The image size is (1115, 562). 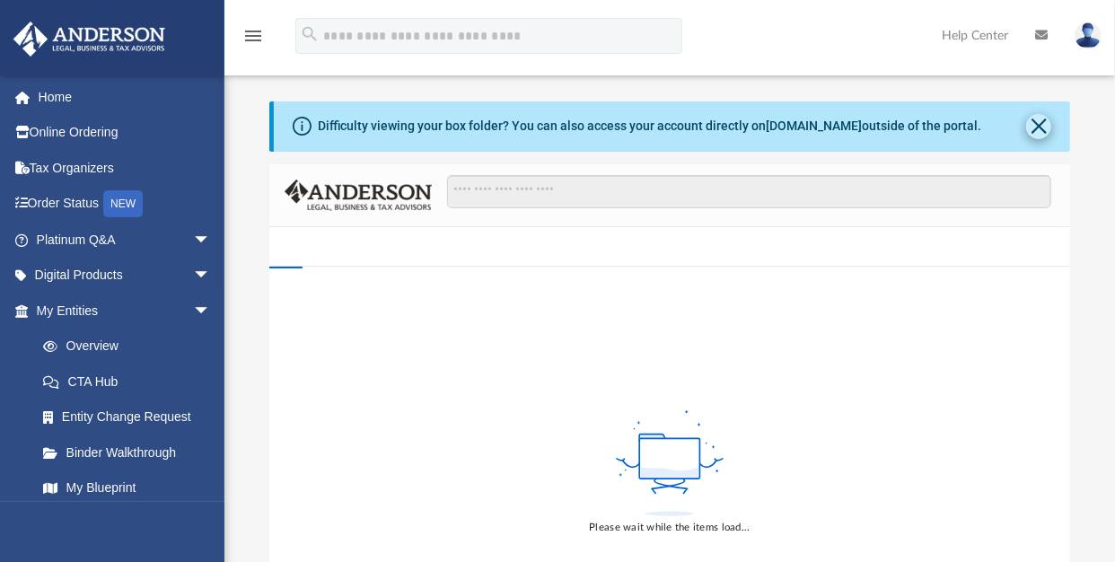 I want to click on a: Home, so click(x=125, y=97).